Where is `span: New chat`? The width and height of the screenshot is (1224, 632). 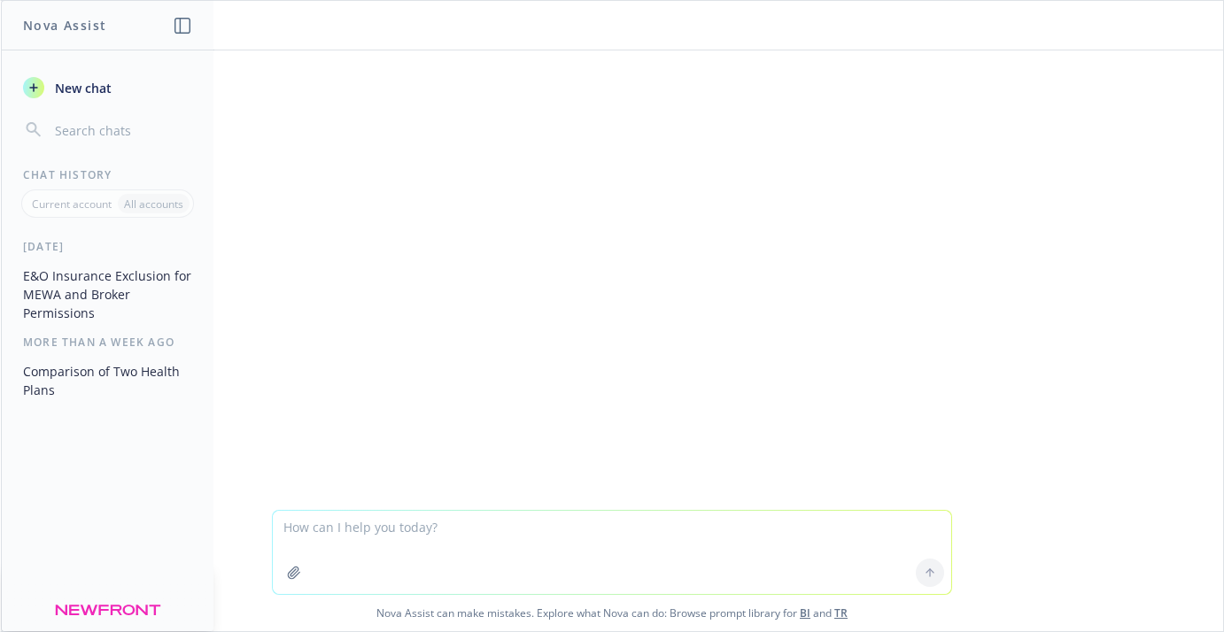
span: New chat is located at coordinates (81, 88).